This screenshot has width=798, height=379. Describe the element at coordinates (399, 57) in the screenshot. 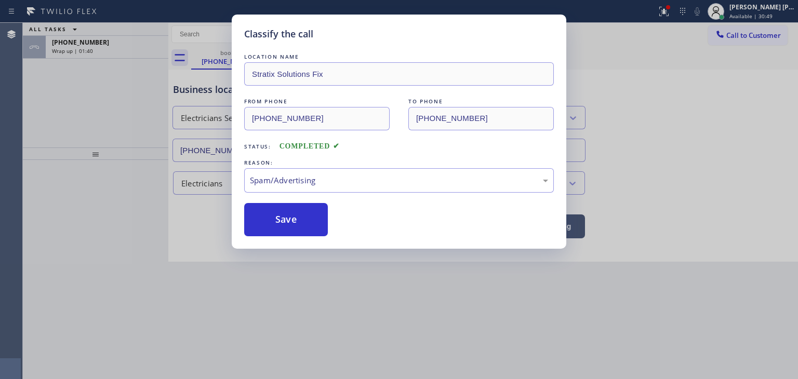

I see `div: LOCATION NAME` at that location.